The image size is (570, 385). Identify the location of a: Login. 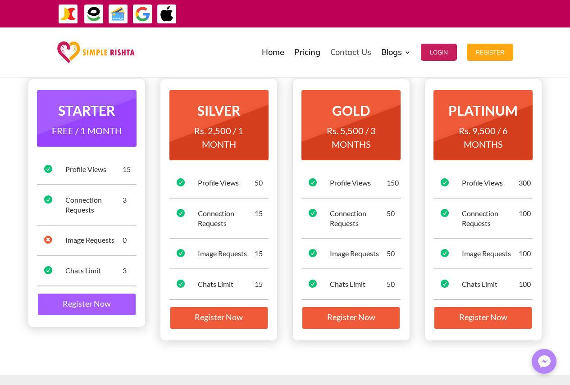
(439, 52).